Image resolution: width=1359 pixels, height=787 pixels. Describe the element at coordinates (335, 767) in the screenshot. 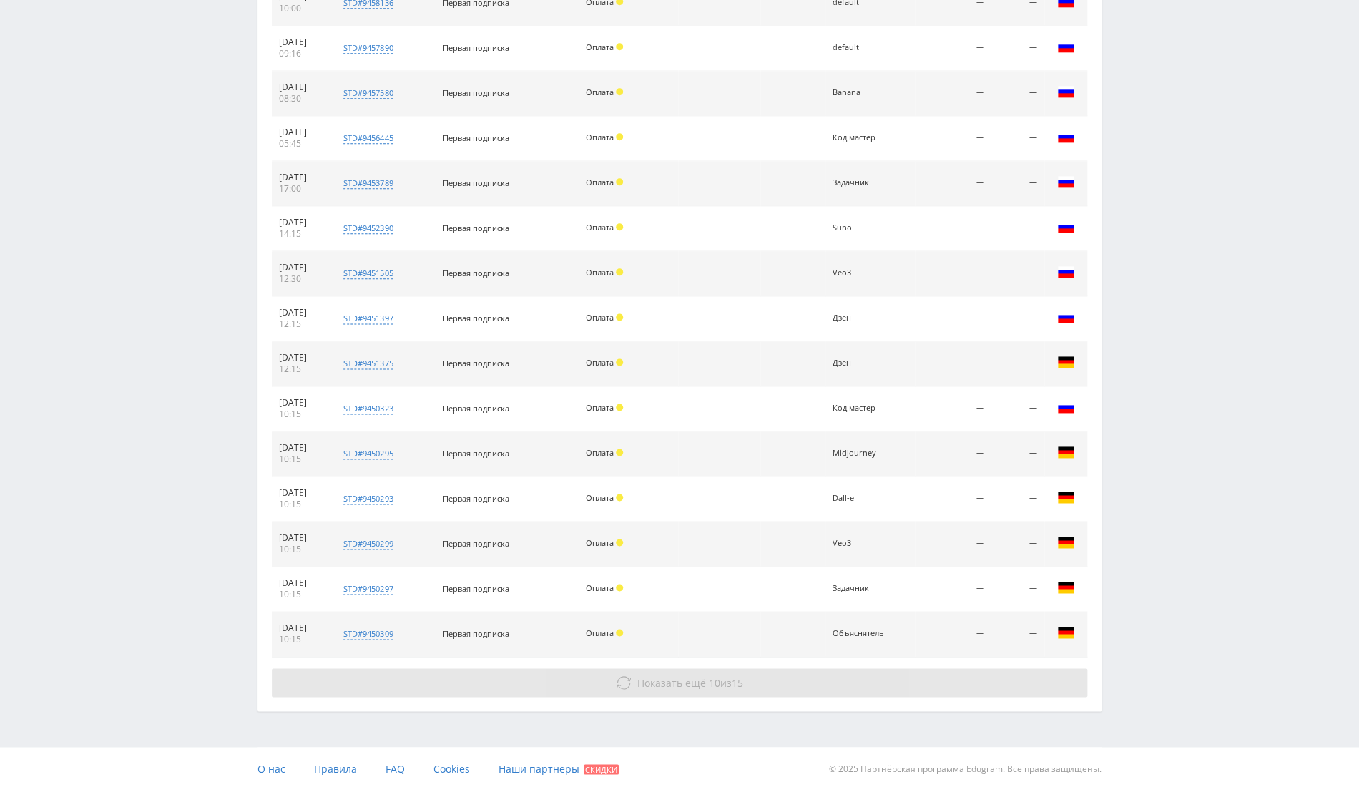

I see `span: Правила` at that location.